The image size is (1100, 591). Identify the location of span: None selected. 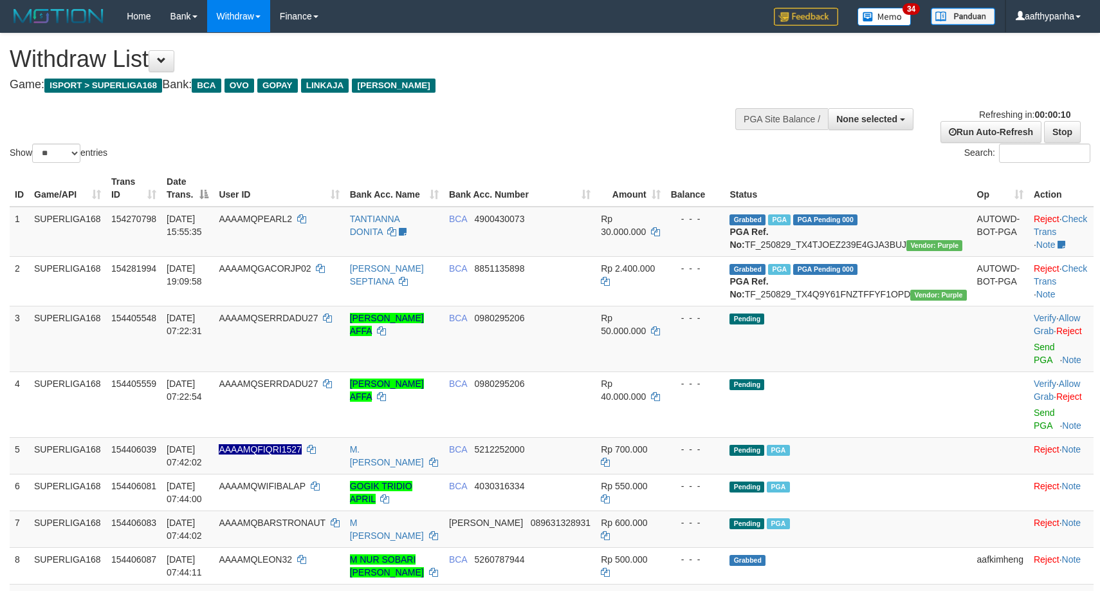
(867, 119).